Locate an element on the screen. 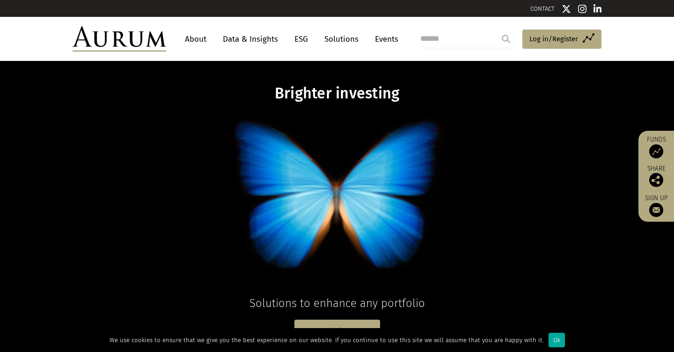 The width and height of the screenshot is (674, 352). img: Instagram icon is located at coordinates (582, 9).